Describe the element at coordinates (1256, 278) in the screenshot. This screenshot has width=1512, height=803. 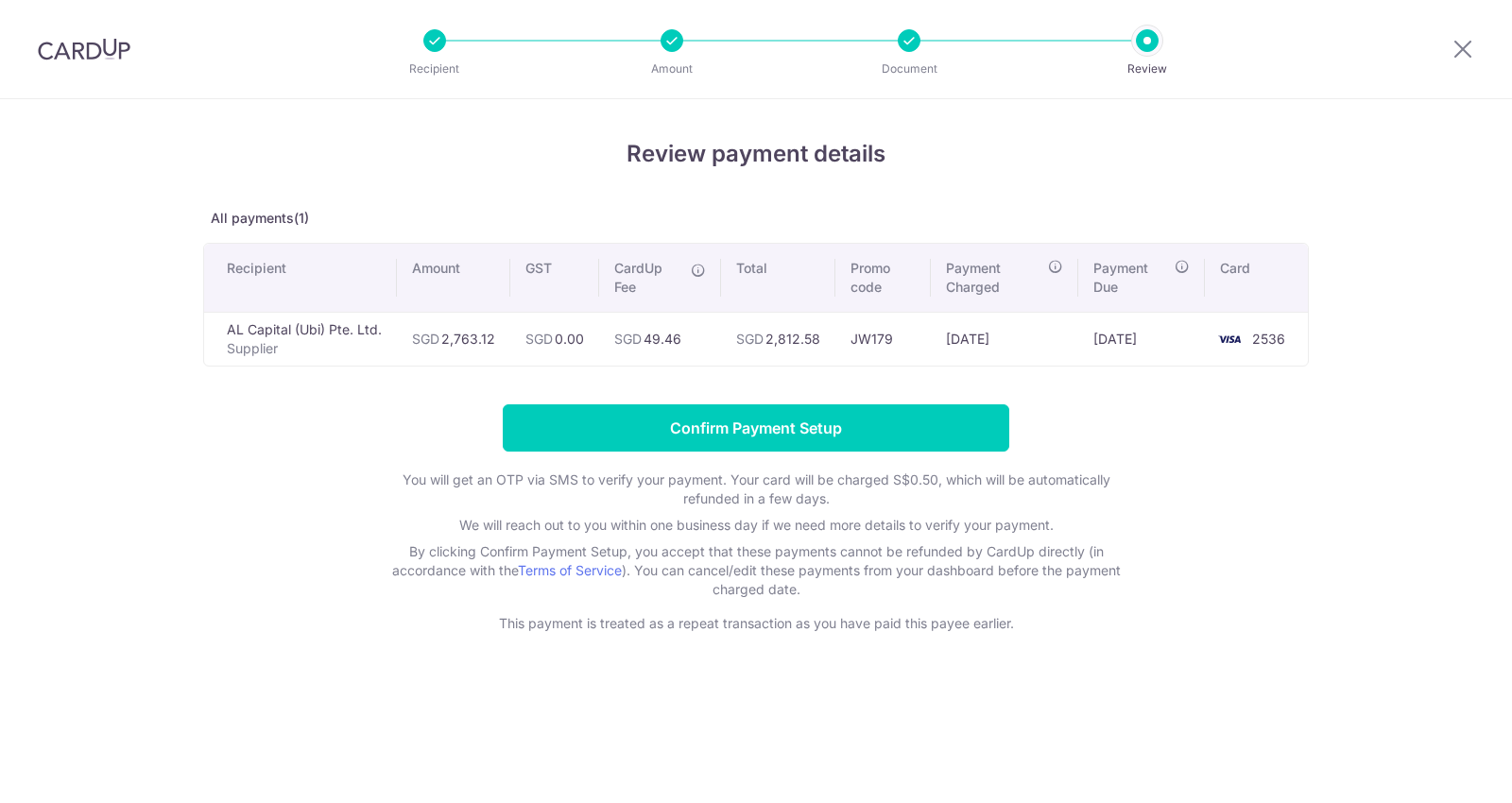
I see `th: Card` at that location.